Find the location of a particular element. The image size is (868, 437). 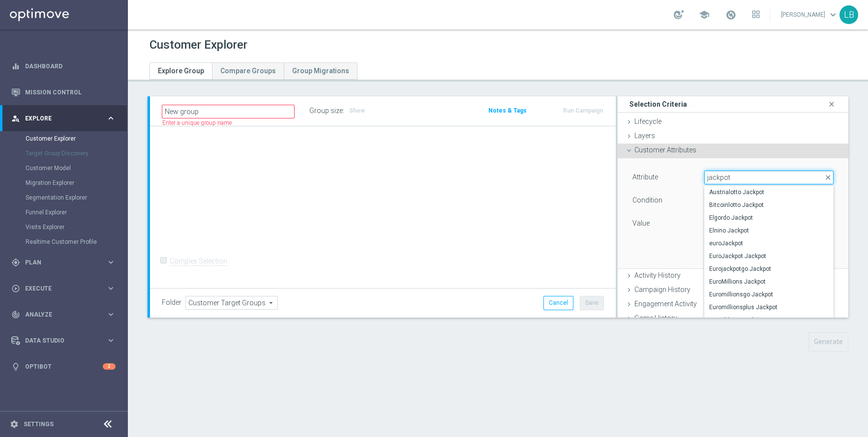

div: gps_fixed Plan keyboard_arrow_right is located at coordinates (63, 263).